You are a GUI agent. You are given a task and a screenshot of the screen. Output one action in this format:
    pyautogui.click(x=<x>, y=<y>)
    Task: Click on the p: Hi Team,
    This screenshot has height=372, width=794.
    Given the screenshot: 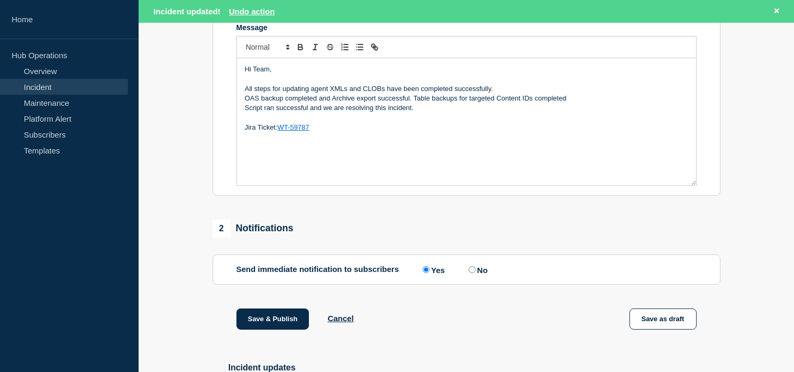 What is the action you would take?
    pyautogui.click(x=467, y=69)
    